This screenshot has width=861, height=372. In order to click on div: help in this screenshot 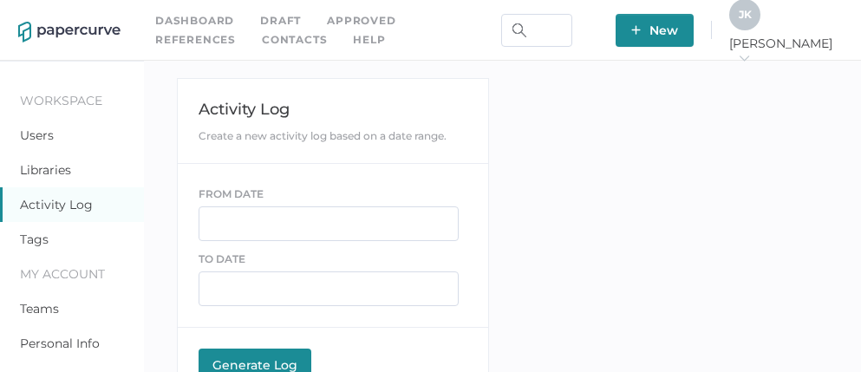, I will do `click(368, 40)`.